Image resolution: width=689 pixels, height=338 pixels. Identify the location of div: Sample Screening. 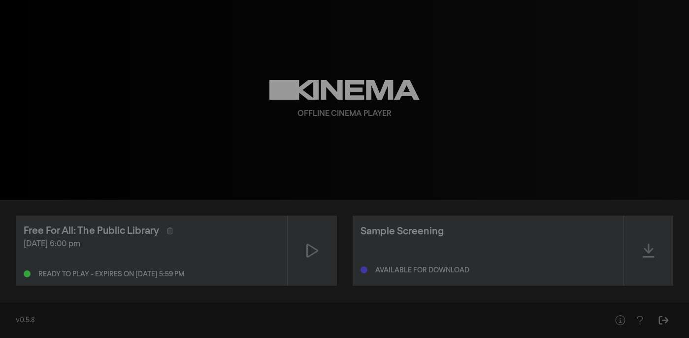
(402, 231).